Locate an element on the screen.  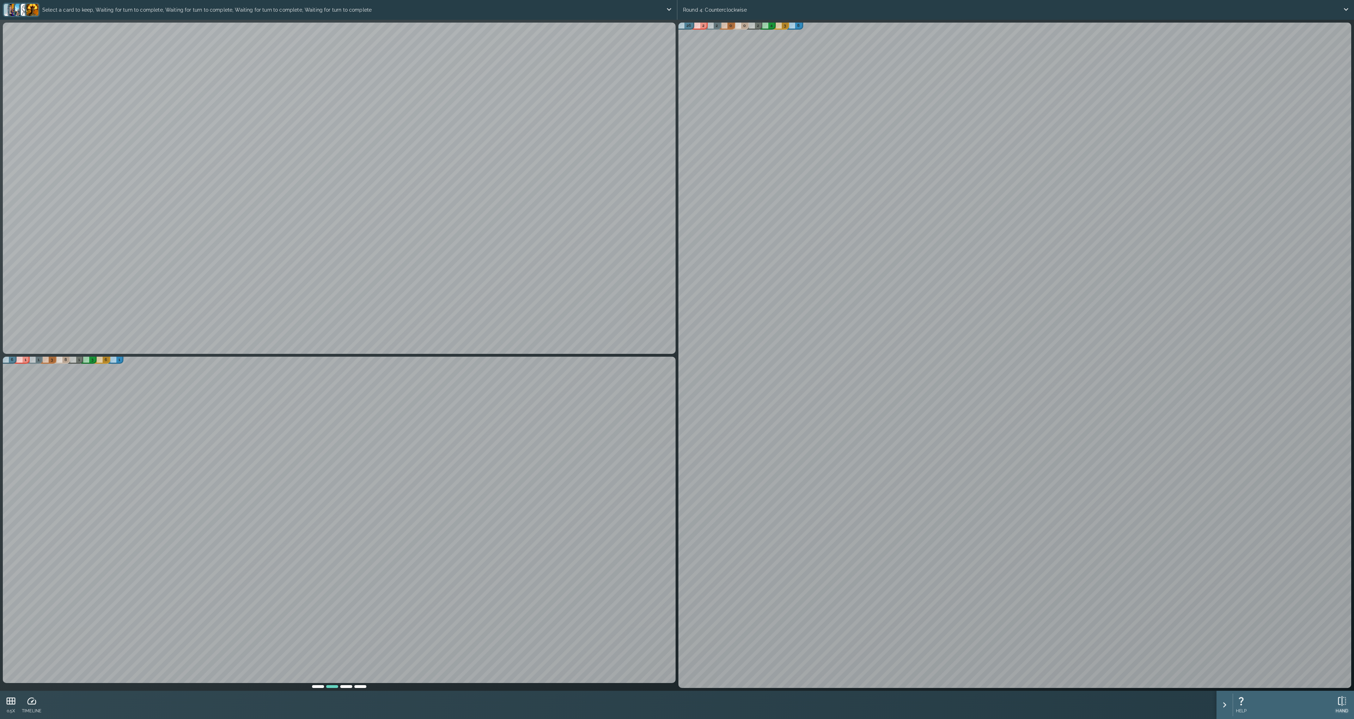
img: 7ce405b35252b32175a1b01a34a246c5.png is located at coordinates (16, 10).